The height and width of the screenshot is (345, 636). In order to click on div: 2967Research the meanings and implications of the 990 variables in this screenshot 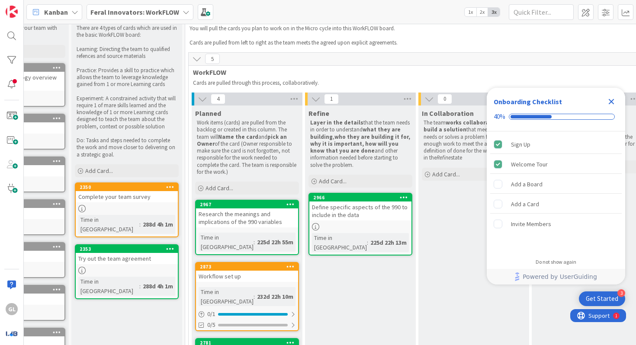, I will do `click(247, 214)`.